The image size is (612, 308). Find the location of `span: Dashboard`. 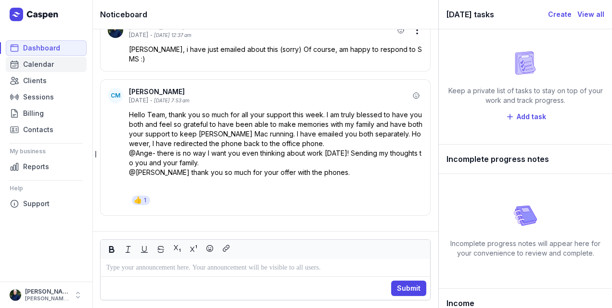

span: Dashboard is located at coordinates (41, 48).